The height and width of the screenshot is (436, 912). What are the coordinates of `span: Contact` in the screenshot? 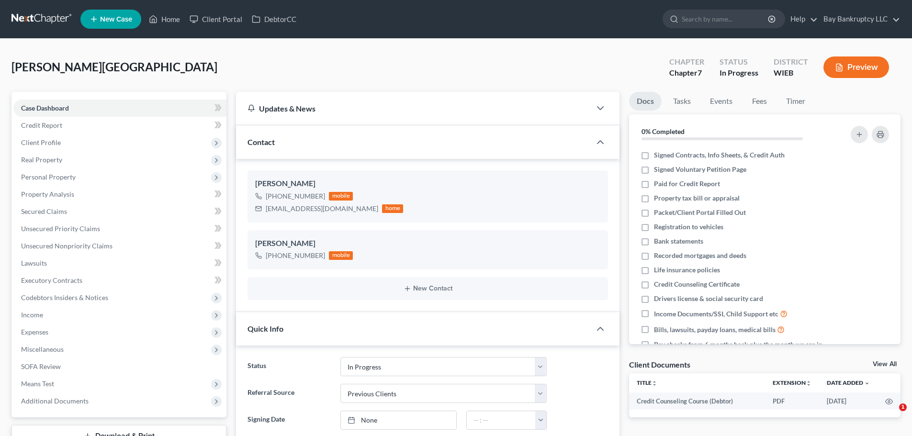 It's located at (261, 142).